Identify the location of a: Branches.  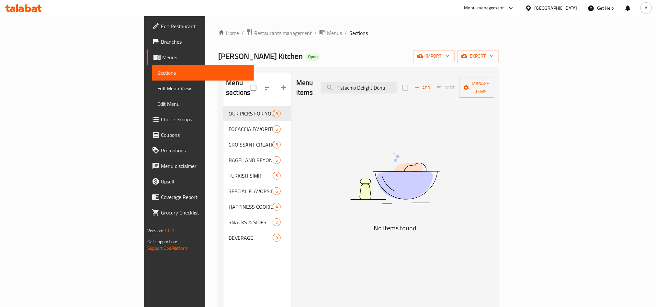
(200, 42).